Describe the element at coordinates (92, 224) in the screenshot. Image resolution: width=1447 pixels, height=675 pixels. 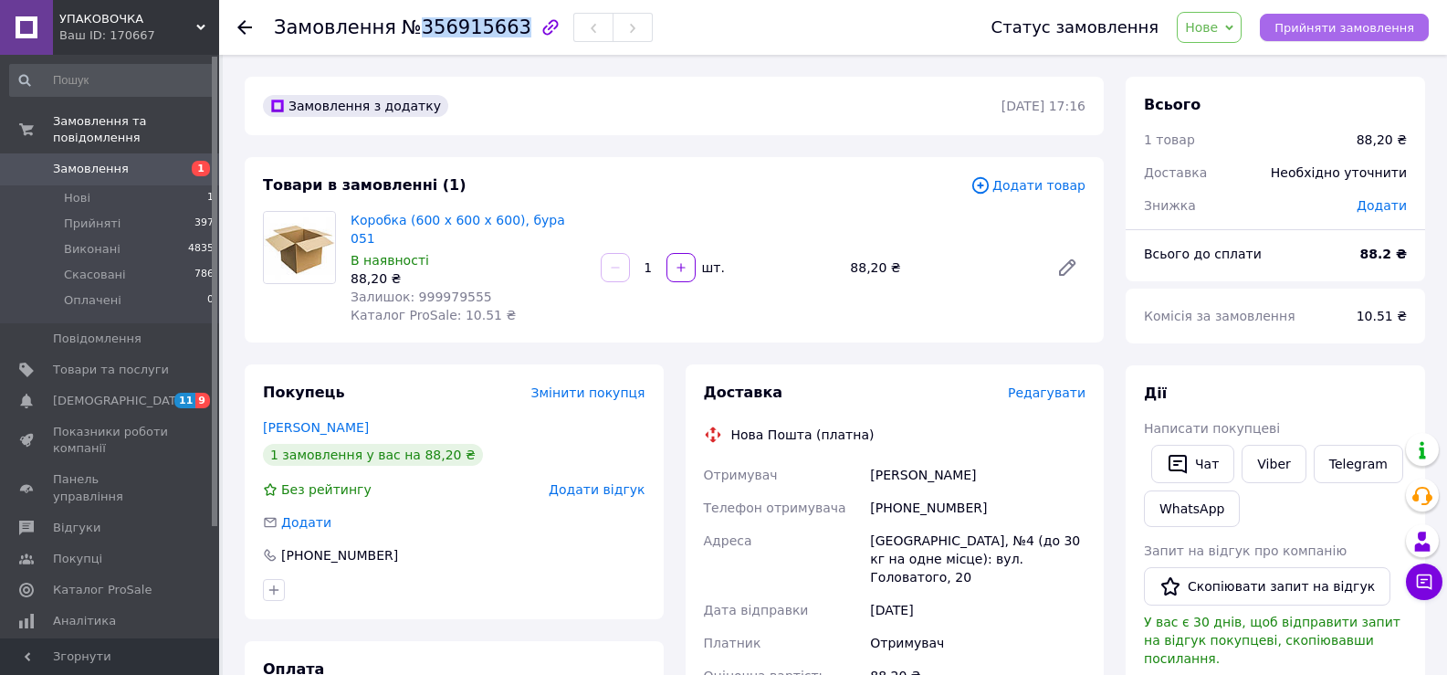
I see `span: Прийняті` at that location.